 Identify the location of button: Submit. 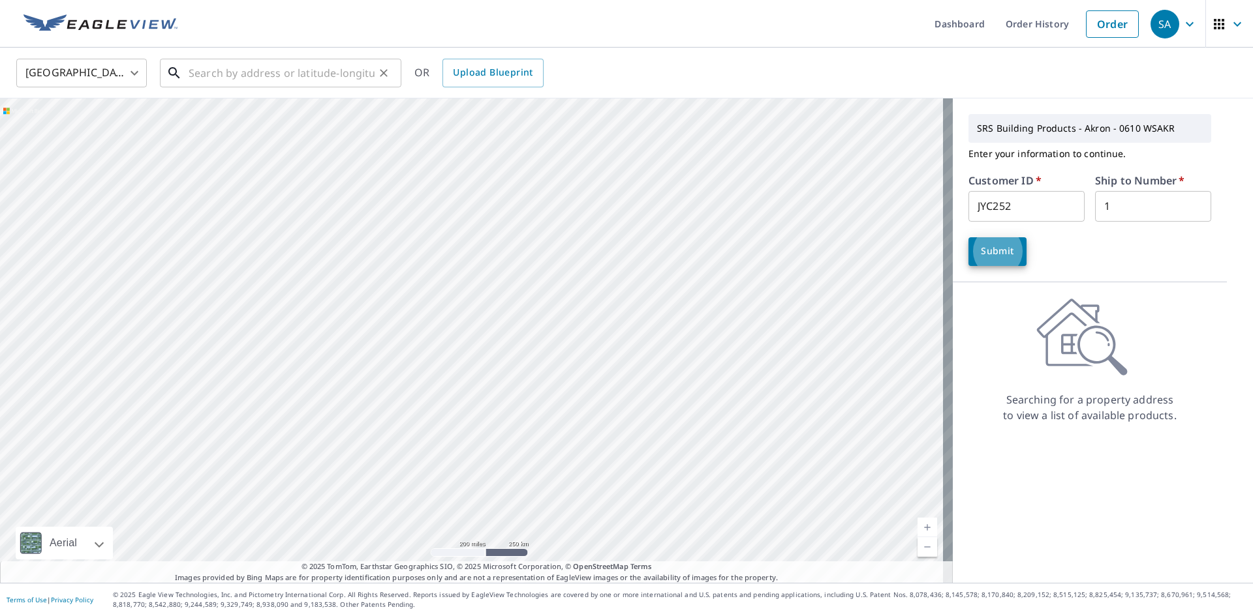
(997, 252).